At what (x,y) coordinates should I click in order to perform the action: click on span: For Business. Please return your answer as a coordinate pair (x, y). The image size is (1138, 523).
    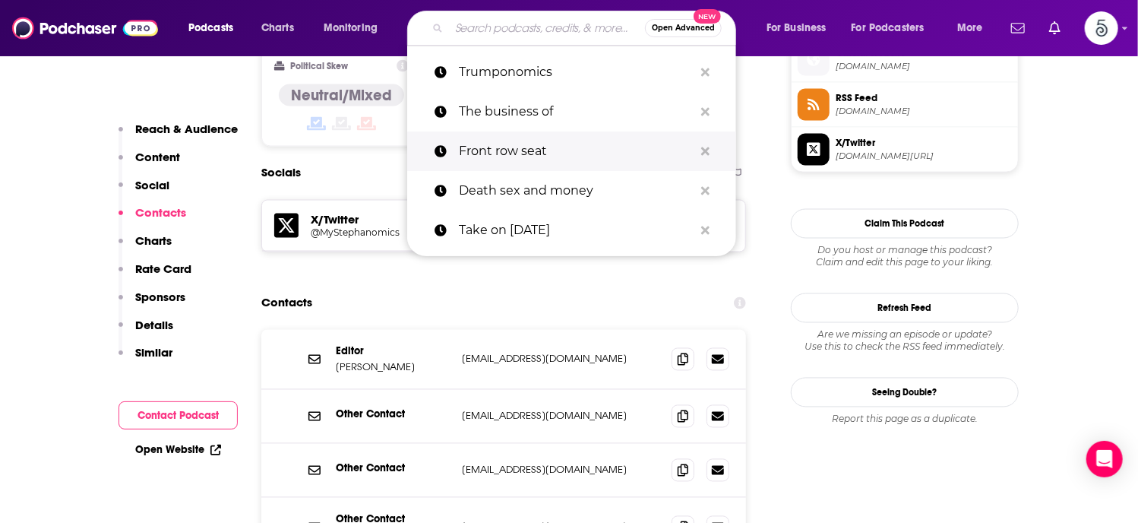
    Looking at the image, I should click on (796, 28).